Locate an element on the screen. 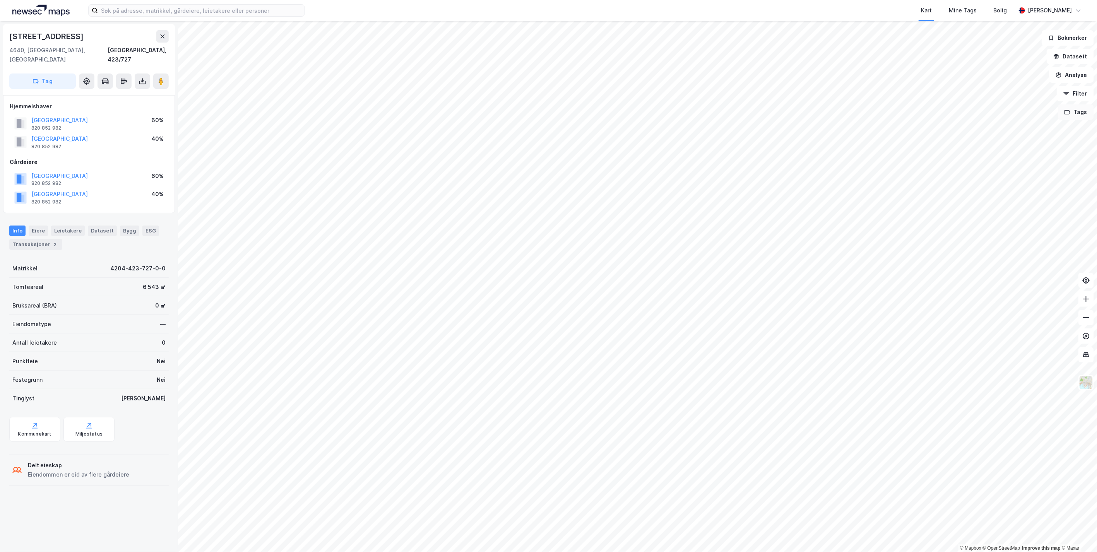  div: Festegrunn is located at coordinates (27, 380).